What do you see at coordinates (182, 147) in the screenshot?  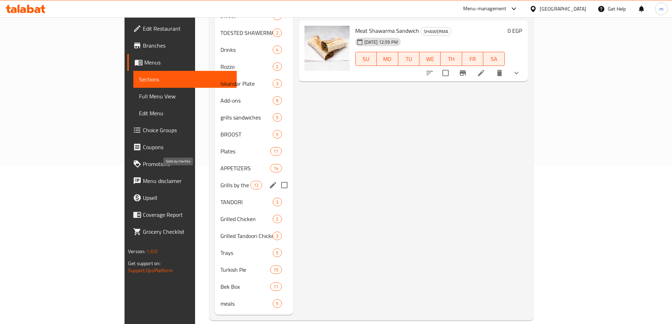 I see `a: Coupons` at bounding box center [182, 147].